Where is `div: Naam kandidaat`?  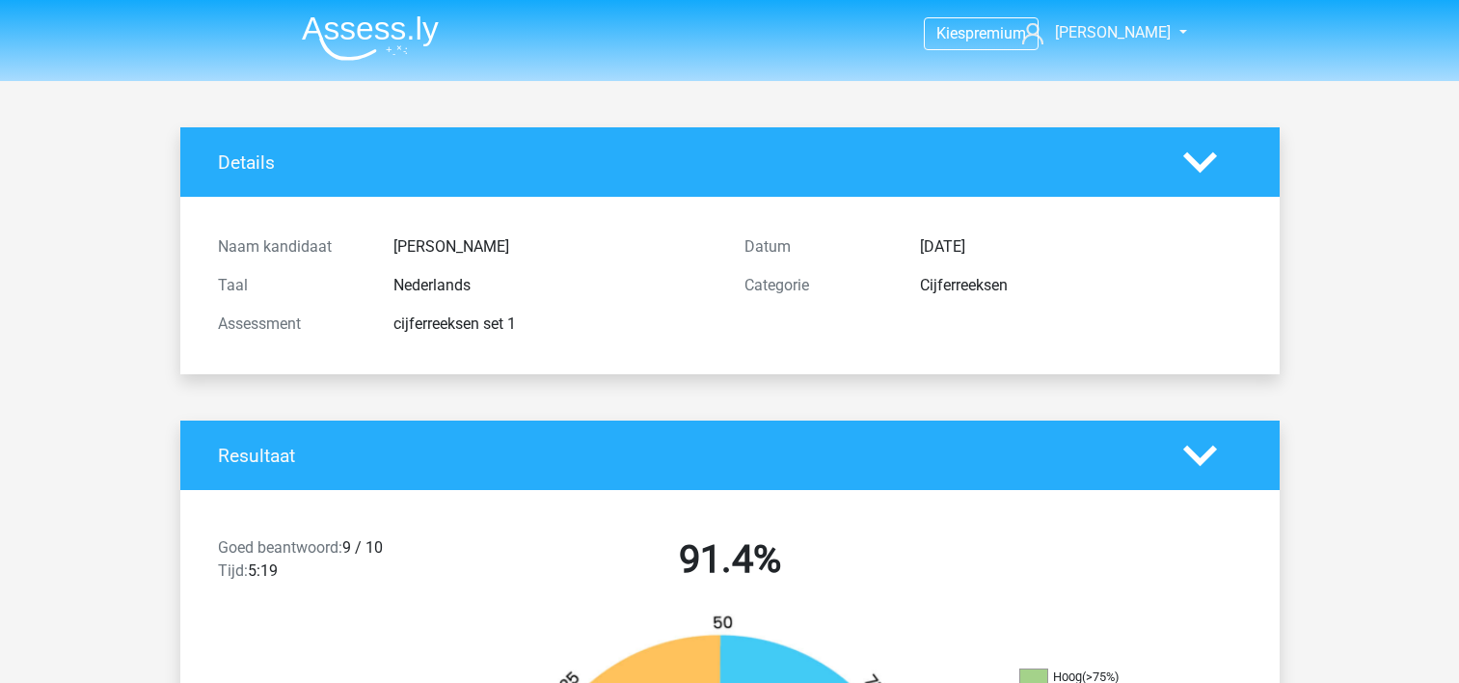 div: Naam kandidaat is located at coordinates (291, 247).